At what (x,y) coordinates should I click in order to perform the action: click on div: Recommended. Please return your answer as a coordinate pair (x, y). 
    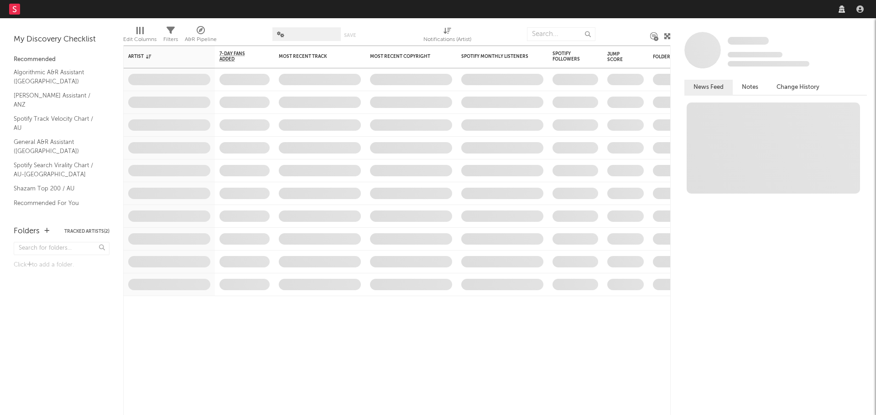
    Looking at the image, I should click on (62, 60).